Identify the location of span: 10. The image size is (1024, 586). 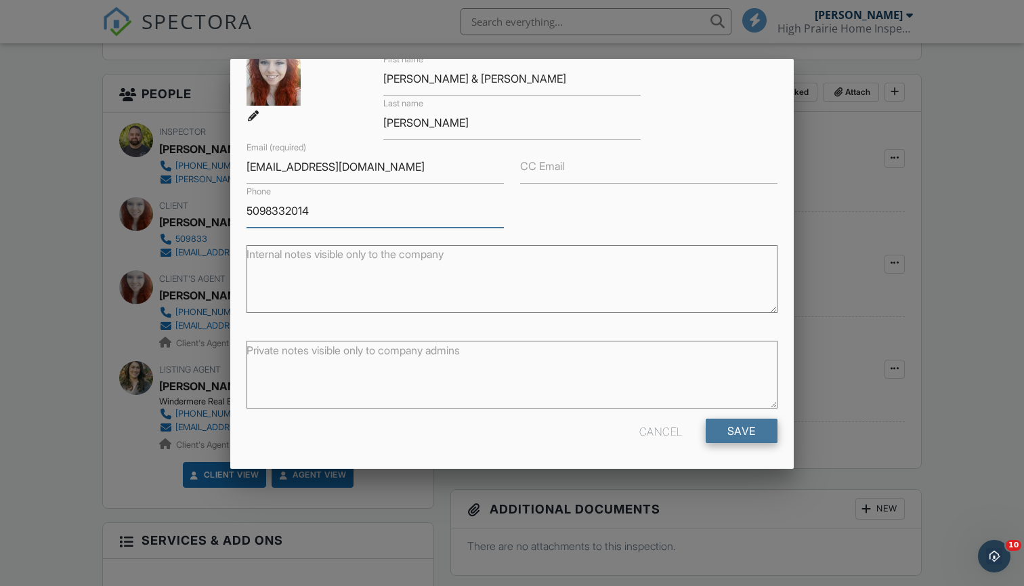
(1013, 545).